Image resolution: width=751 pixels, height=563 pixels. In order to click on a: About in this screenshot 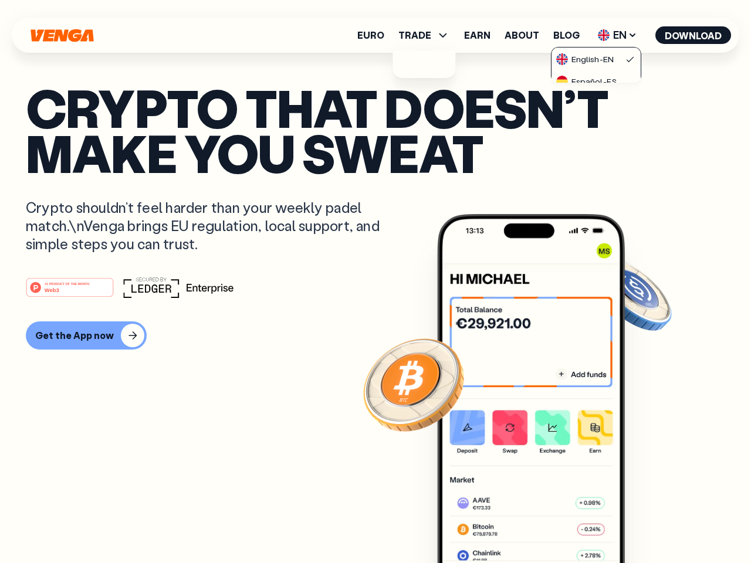, I will do `click(522, 35)`.